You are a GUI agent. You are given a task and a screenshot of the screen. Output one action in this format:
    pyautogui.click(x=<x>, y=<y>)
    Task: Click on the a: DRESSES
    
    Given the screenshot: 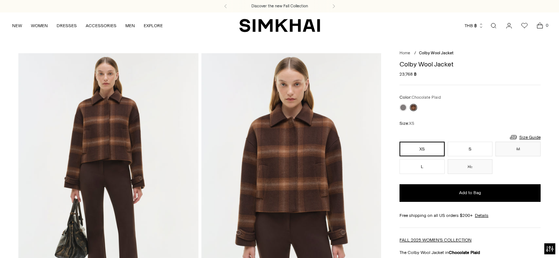 What is the action you would take?
    pyautogui.click(x=67, y=26)
    